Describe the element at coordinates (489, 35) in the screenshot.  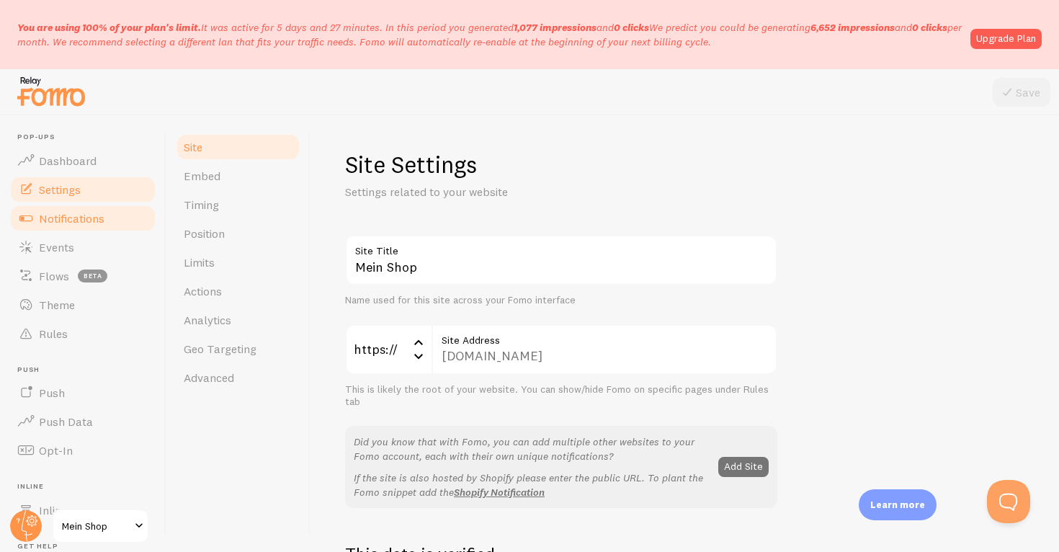
I see `p: It was active for 5 days and 27 minutes. In this period you generated We predict you could be gen...` at that location.